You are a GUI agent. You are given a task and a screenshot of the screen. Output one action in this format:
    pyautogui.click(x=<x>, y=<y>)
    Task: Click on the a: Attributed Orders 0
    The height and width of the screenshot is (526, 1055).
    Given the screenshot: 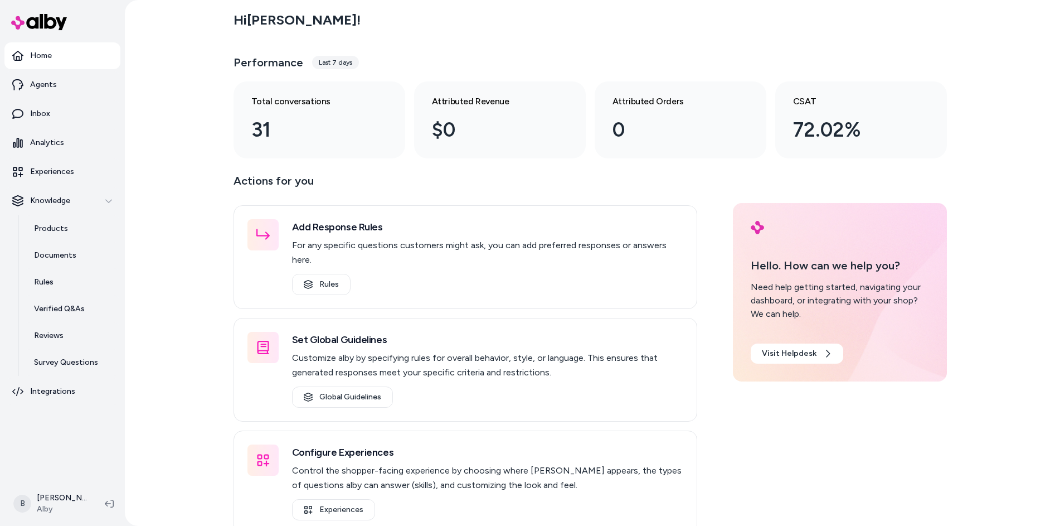 What is the action you would take?
    pyautogui.click(x=681, y=120)
    